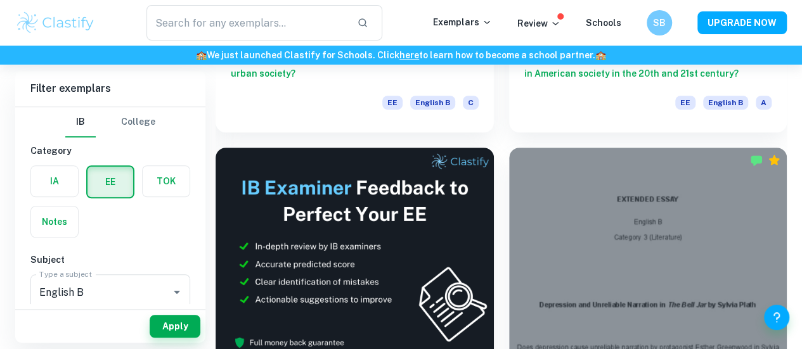 Image resolution: width=802 pixels, height=349 pixels. Describe the element at coordinates (462, 22) in the screenshot. I see `p: Exemplars` at that location.